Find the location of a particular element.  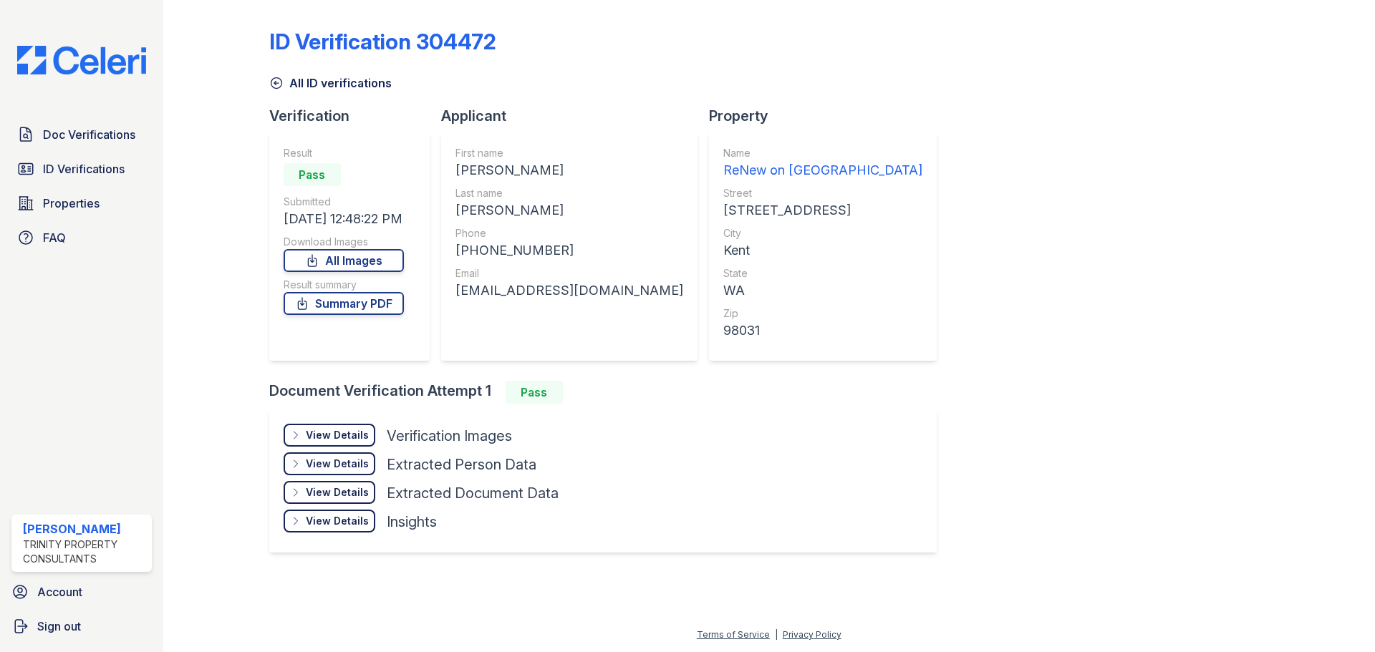

div: ID Verification 304472 is located at coordinates (382, 42).